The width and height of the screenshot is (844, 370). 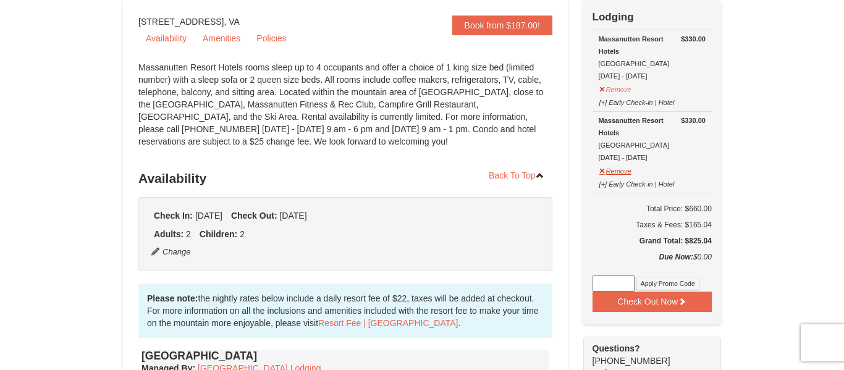 What do you see at coordinates (169, 234) in the screenshot?
I see `strong: Adults:` at bounding box center [169, 234].